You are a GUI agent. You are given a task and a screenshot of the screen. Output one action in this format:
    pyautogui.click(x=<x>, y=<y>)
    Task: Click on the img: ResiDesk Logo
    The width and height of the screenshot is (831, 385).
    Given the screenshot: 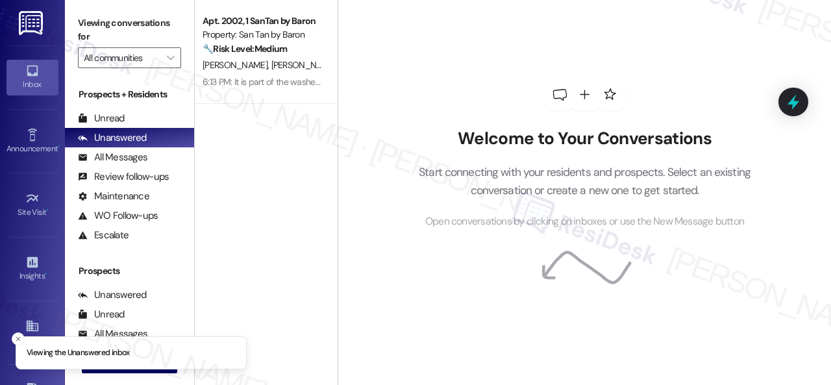 What is the action you would take?
    pyautogui.click(x=32, y=23)
    